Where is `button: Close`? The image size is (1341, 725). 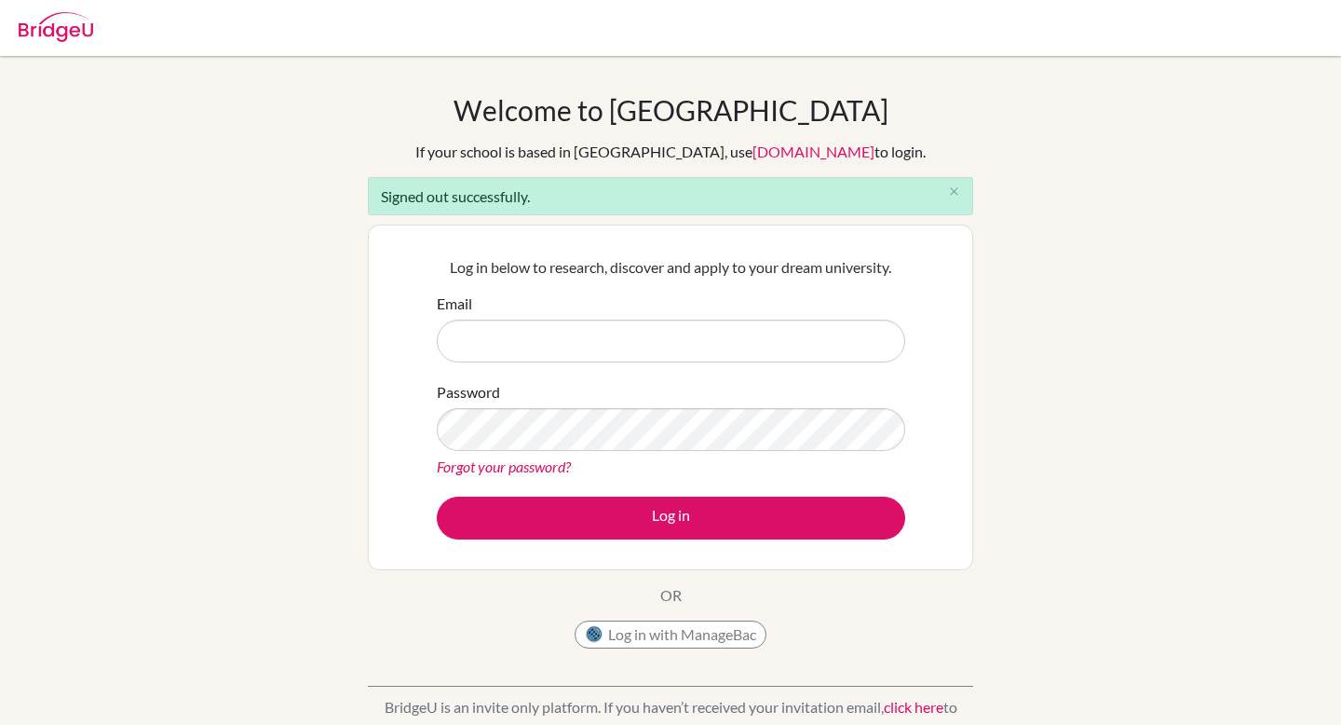
button: Close is located at coordinates (954, 192).